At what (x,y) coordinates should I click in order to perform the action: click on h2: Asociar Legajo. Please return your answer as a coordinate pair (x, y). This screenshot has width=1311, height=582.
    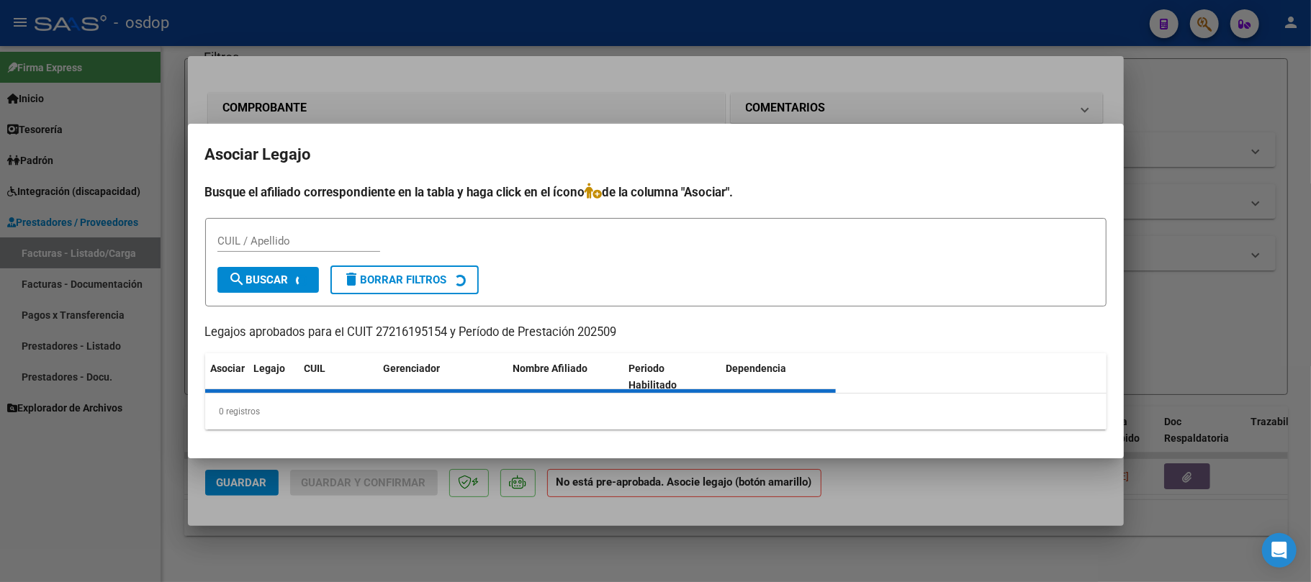
    Looking at the image, I should click on (656, 155).